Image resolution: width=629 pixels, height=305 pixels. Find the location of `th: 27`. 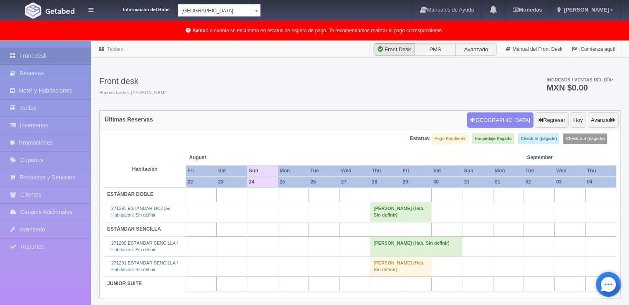

th: 27 is located at coordinates (355, 182).